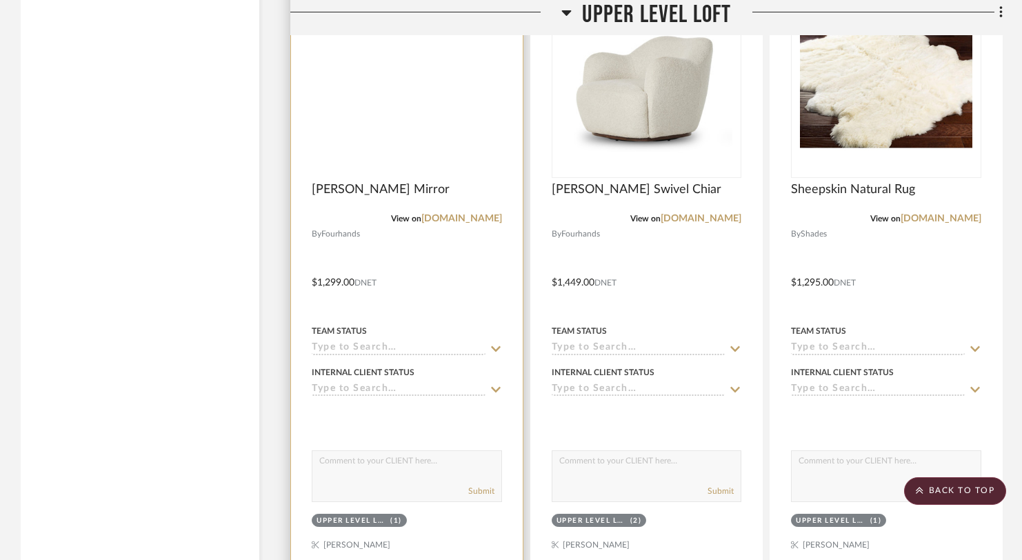  Describe the element at coordinates (636, 520) in the screenshot. I see `div: (2)` at that location.